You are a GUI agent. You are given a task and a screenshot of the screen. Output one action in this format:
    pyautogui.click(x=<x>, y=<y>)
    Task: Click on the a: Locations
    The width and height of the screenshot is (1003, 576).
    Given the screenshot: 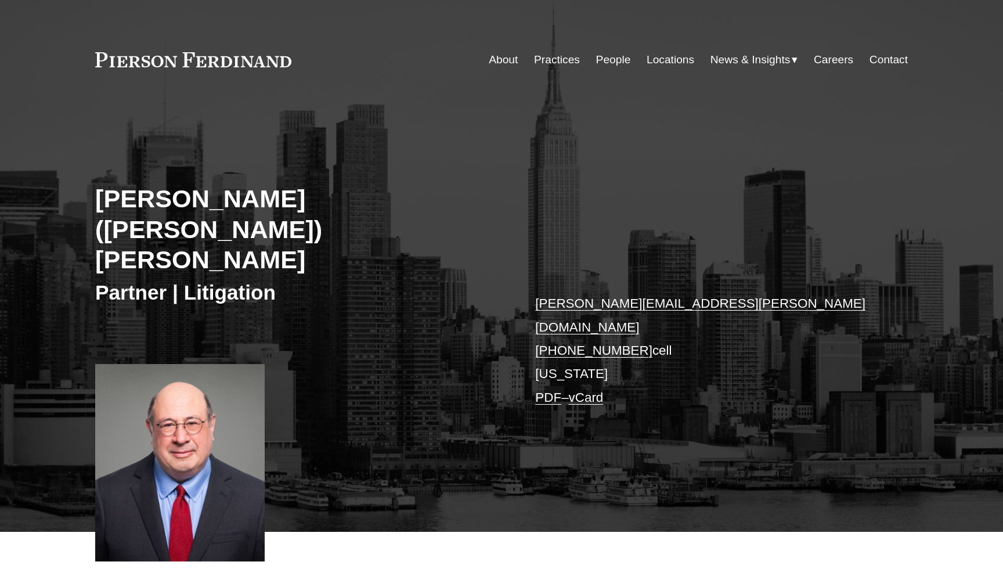 What is the action you would take?
    pyautogui.click(x=671, y=60)
    